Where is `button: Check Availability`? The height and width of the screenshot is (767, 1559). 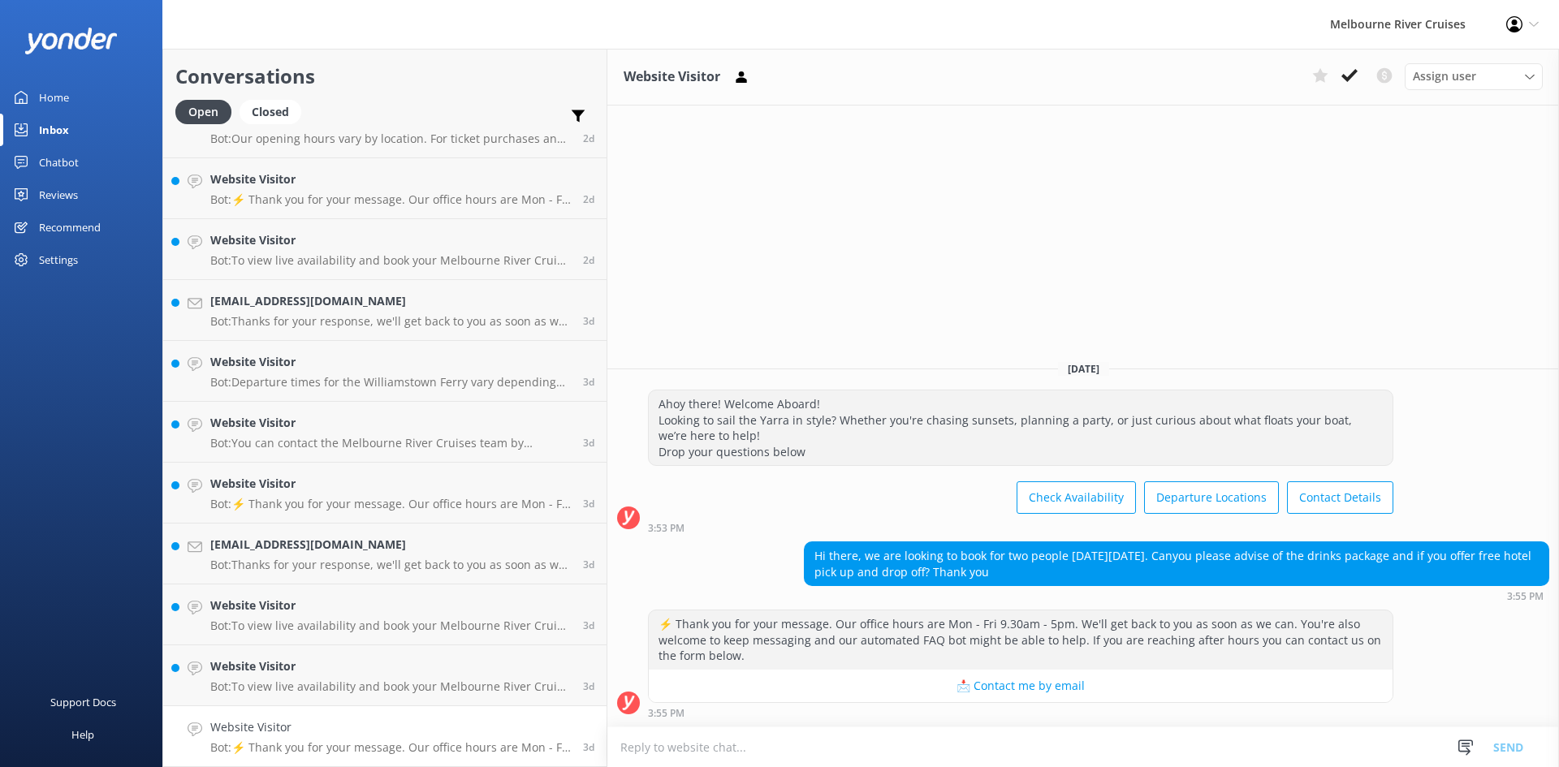
button: Check Availability is located at coordinates (1076, 498).